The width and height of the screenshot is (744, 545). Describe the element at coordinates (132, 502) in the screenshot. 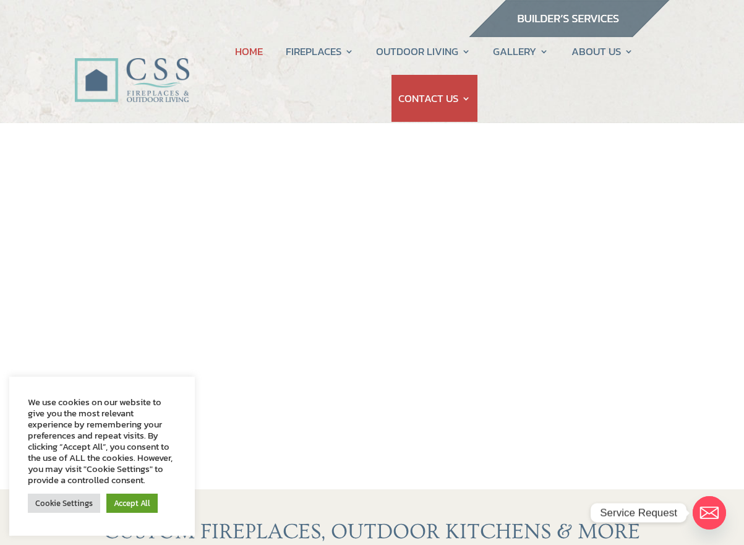

I see `a: Accept All` at that location.